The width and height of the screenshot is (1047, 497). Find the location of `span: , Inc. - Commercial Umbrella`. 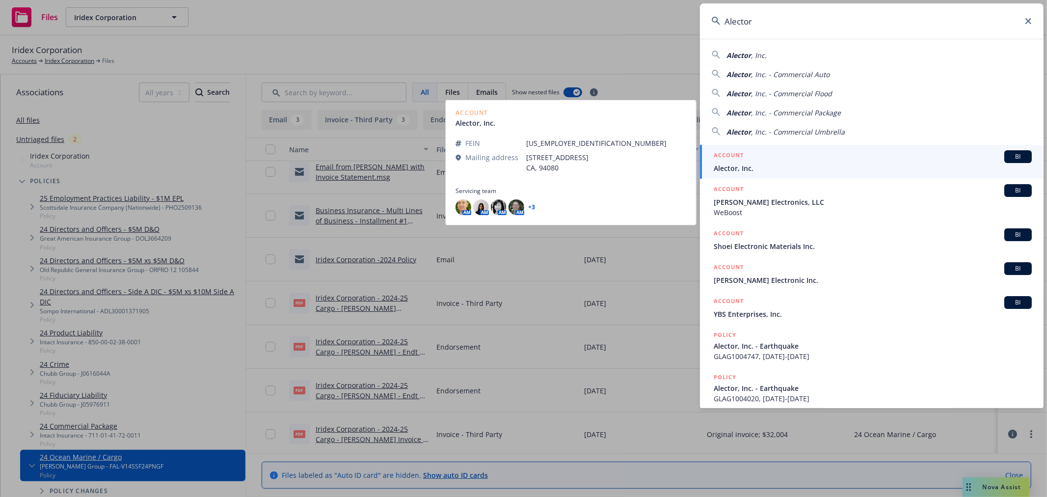

span: , Inc. - Commercial Umbrella is located at coordinates (797, 131).